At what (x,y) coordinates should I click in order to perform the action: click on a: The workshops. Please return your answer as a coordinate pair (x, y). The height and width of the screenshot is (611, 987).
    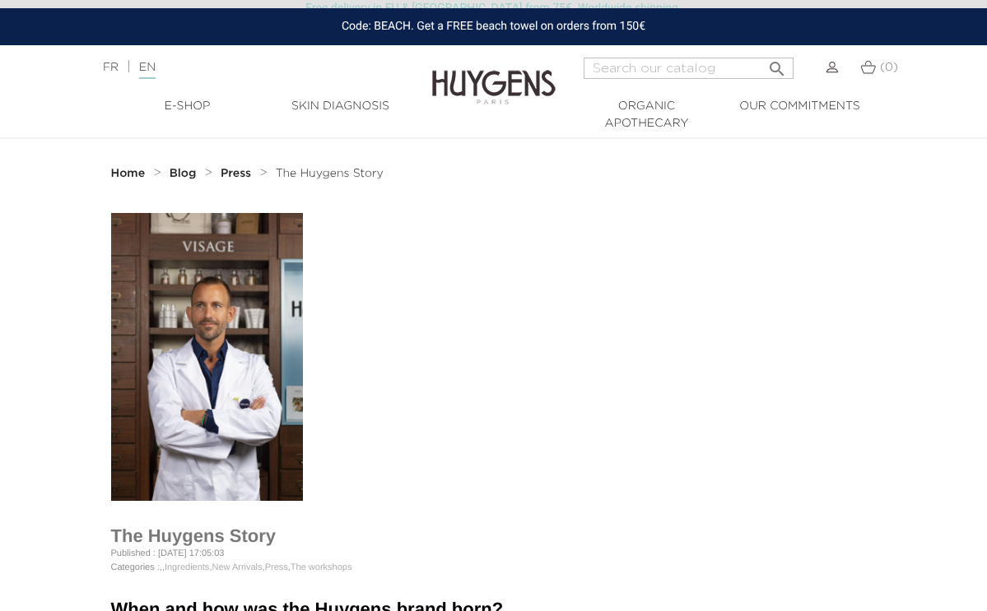
    Looking at the image, I should click on (321, 568).